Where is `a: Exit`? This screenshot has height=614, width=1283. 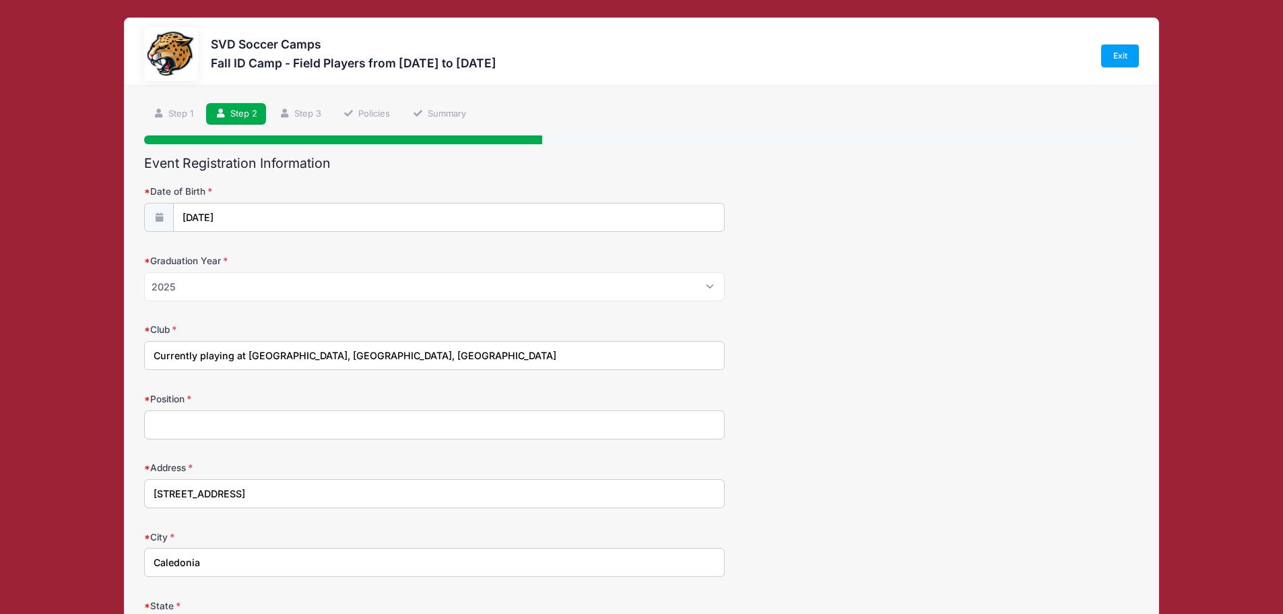
a: Exit is located at coordinates (1120, 56).